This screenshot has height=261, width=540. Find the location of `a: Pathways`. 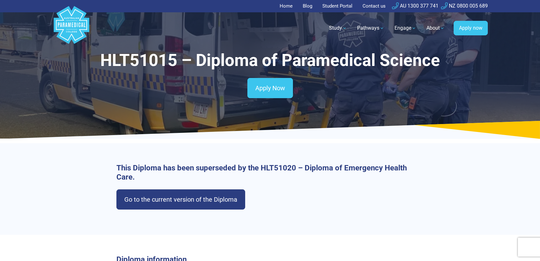

a: Pathways is located at coordinates (371, 28).